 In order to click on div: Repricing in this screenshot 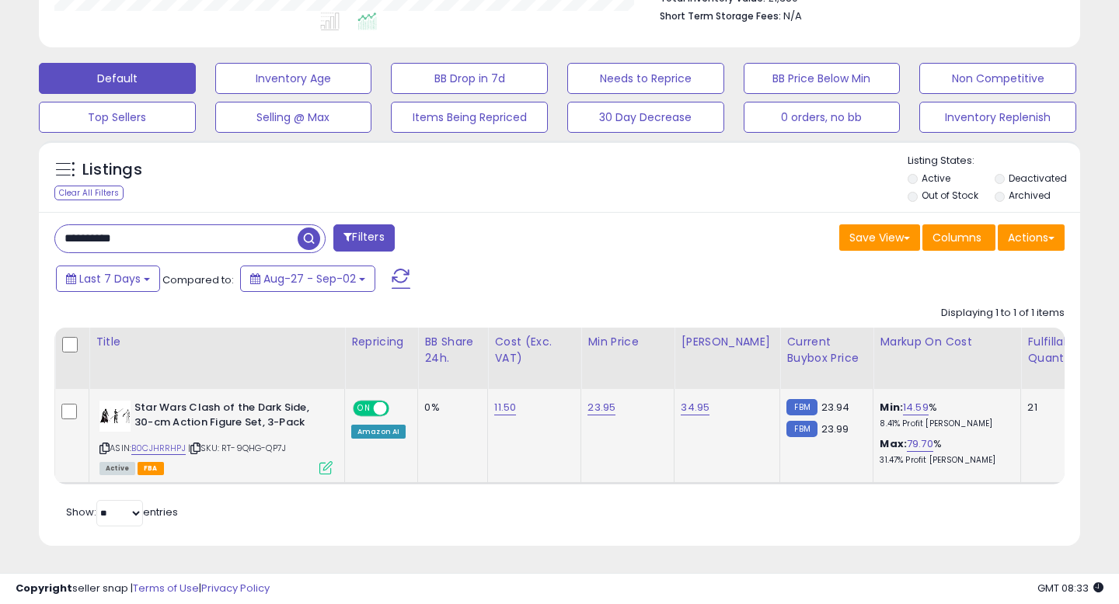, I will do `click(381, 342)`.